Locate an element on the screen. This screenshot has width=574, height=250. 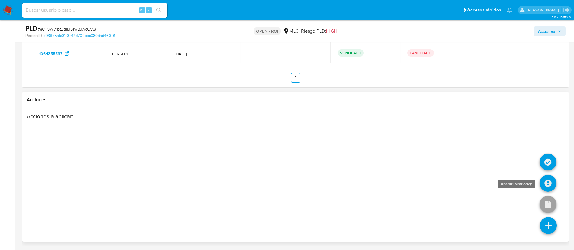
span: Riesgo PLD: is located at coordinates (319, 31).